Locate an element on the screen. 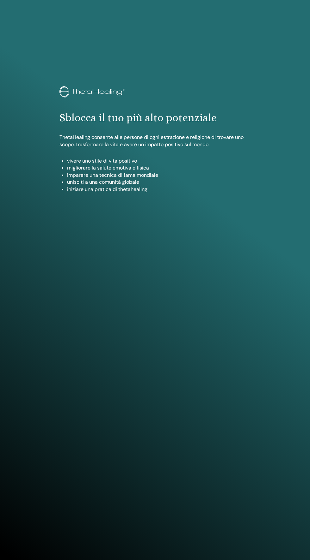 This screenshot has width=310, height=560. li: unisciti a una comunità globale is located at coordinates (158, 182).